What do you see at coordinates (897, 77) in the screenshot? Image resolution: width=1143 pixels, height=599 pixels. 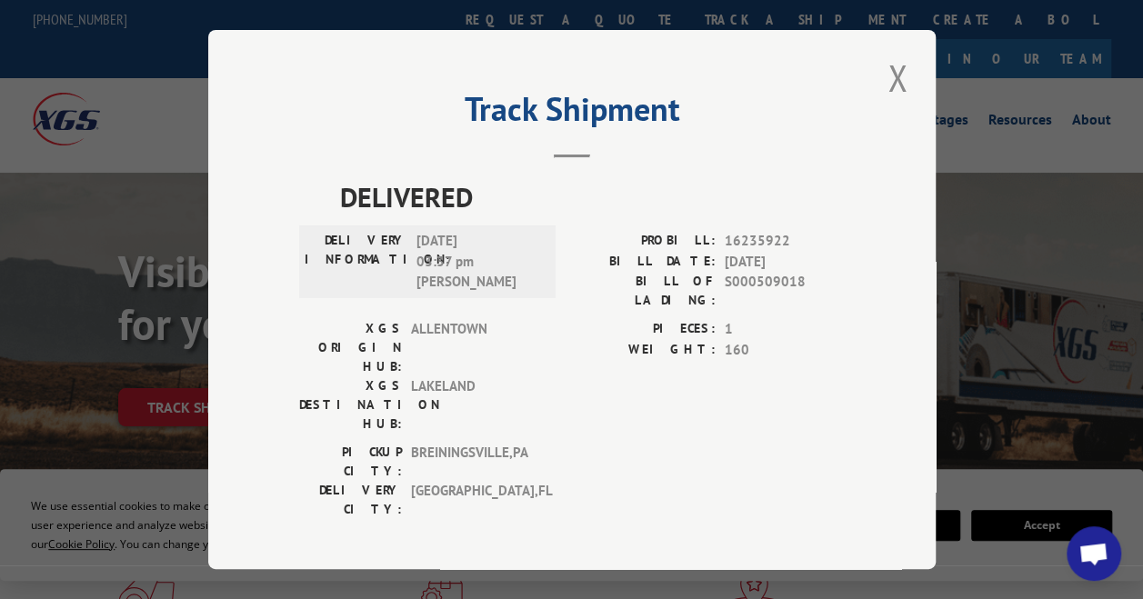 I see `button: Close modal` at bounding box center [897, 77].